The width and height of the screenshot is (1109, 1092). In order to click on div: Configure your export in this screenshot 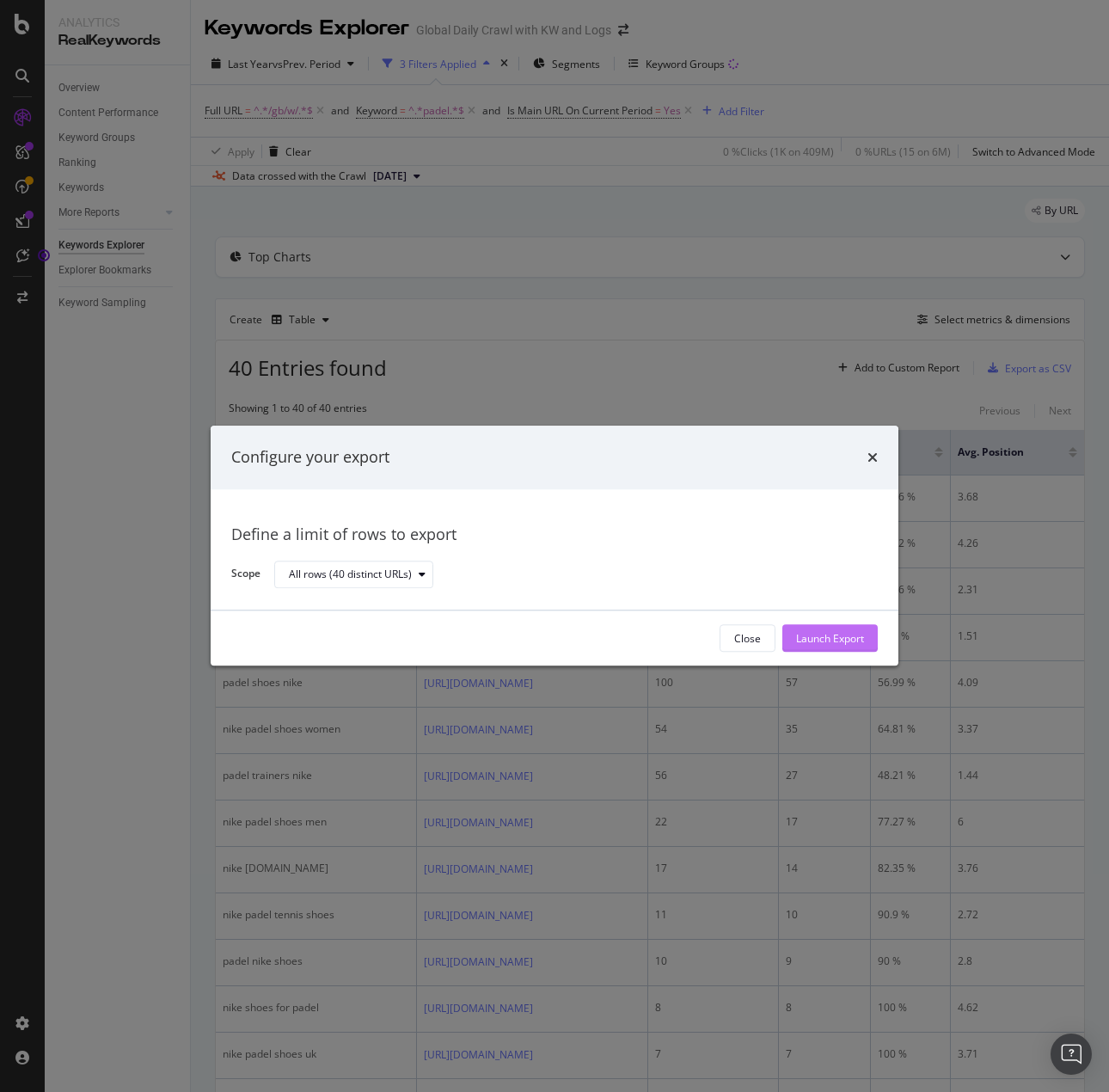, I will do `click(311, 458)`.